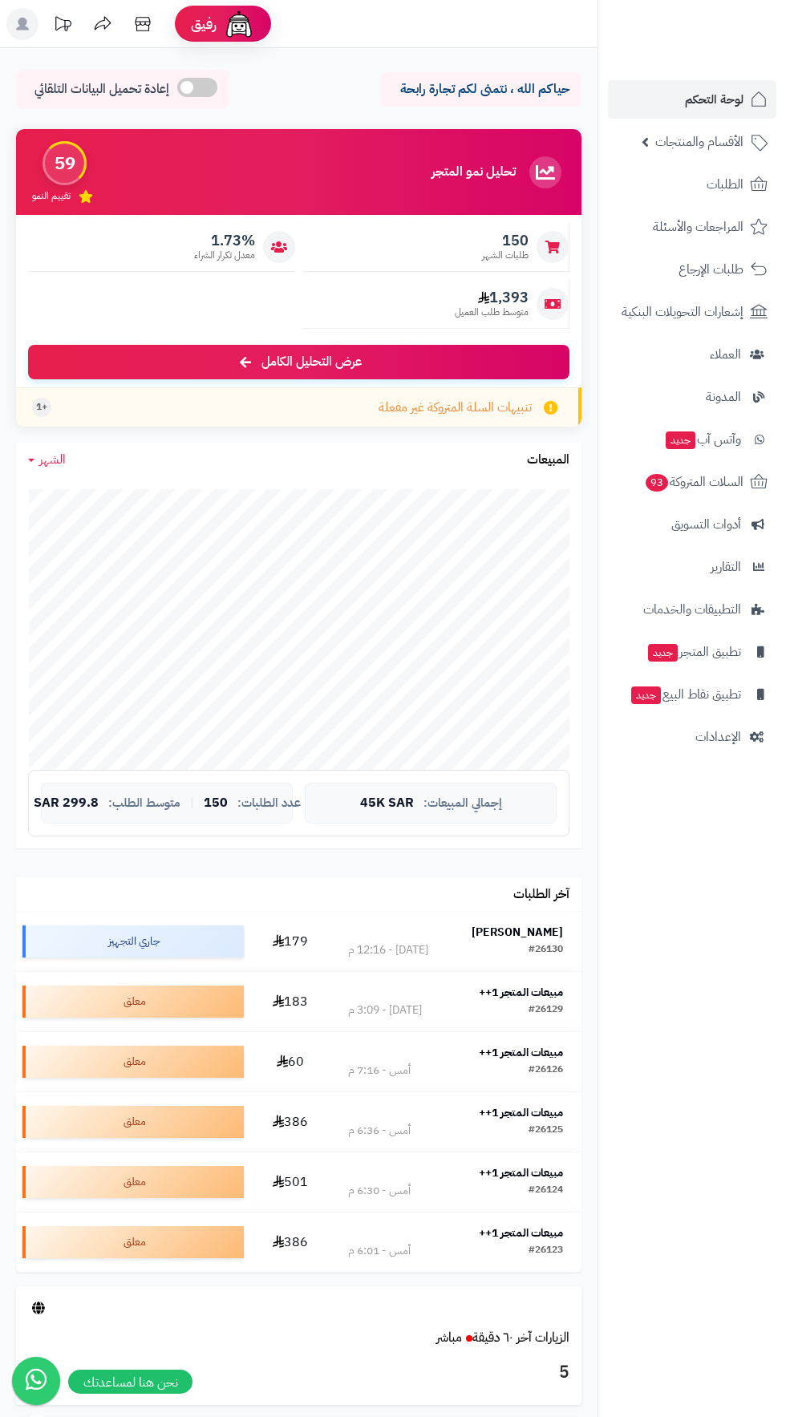  I want to click on div: أمس - 6:30 م, so click(379, 1191).